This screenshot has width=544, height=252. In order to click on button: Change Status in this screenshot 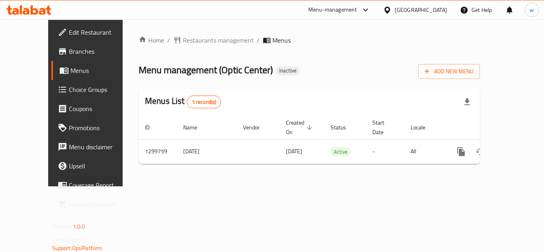, I will do `click(480, 152)`.